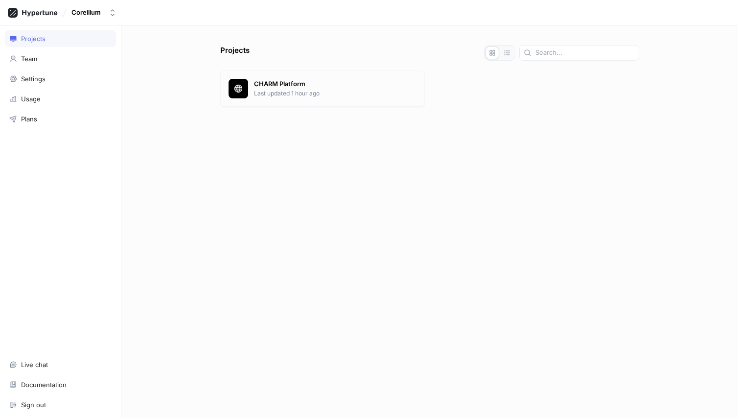  Describe the element at coordinates (60, 39) in the screenshot. I see `a: Projects` at that location.